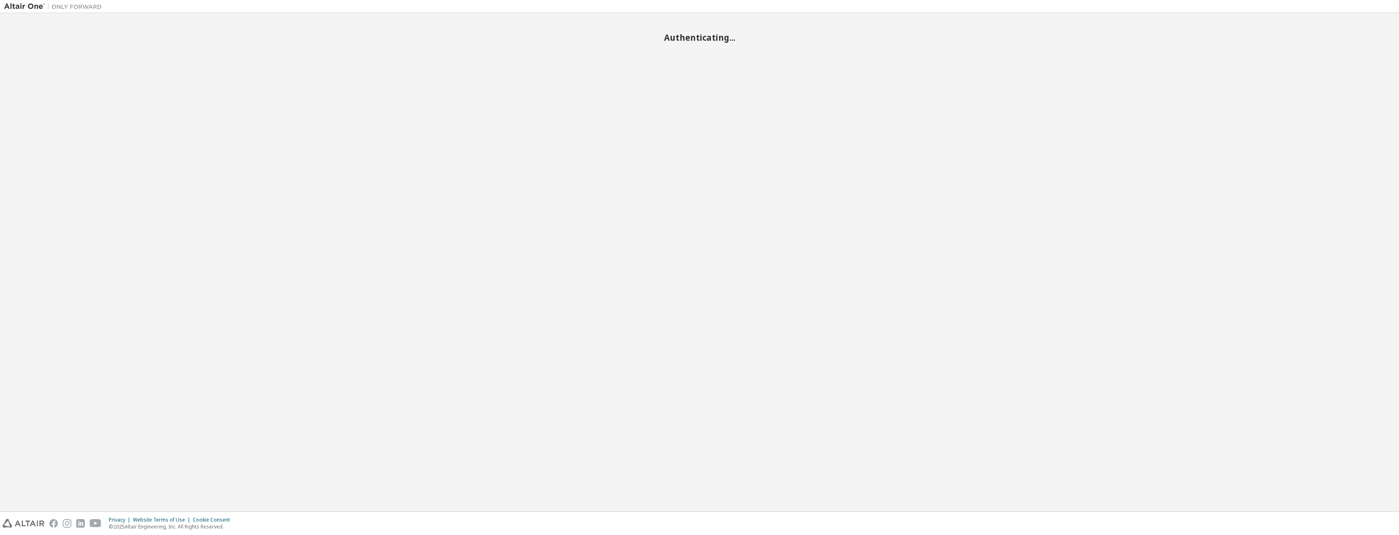  I want to click on img: altair_logo.svg, so click(23, 524).